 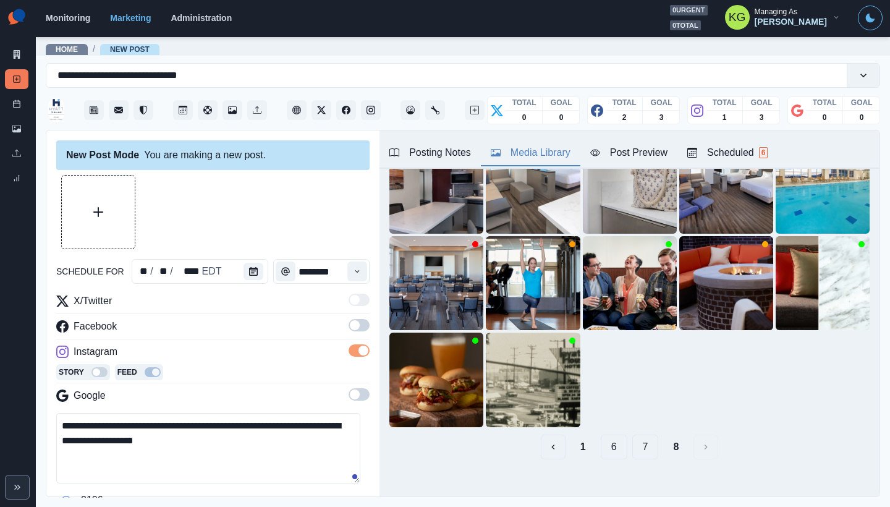 What do you see at coordinates (371, 110) in the screenshot?
I see `button: Instagram` at bounding box center [371, 110].